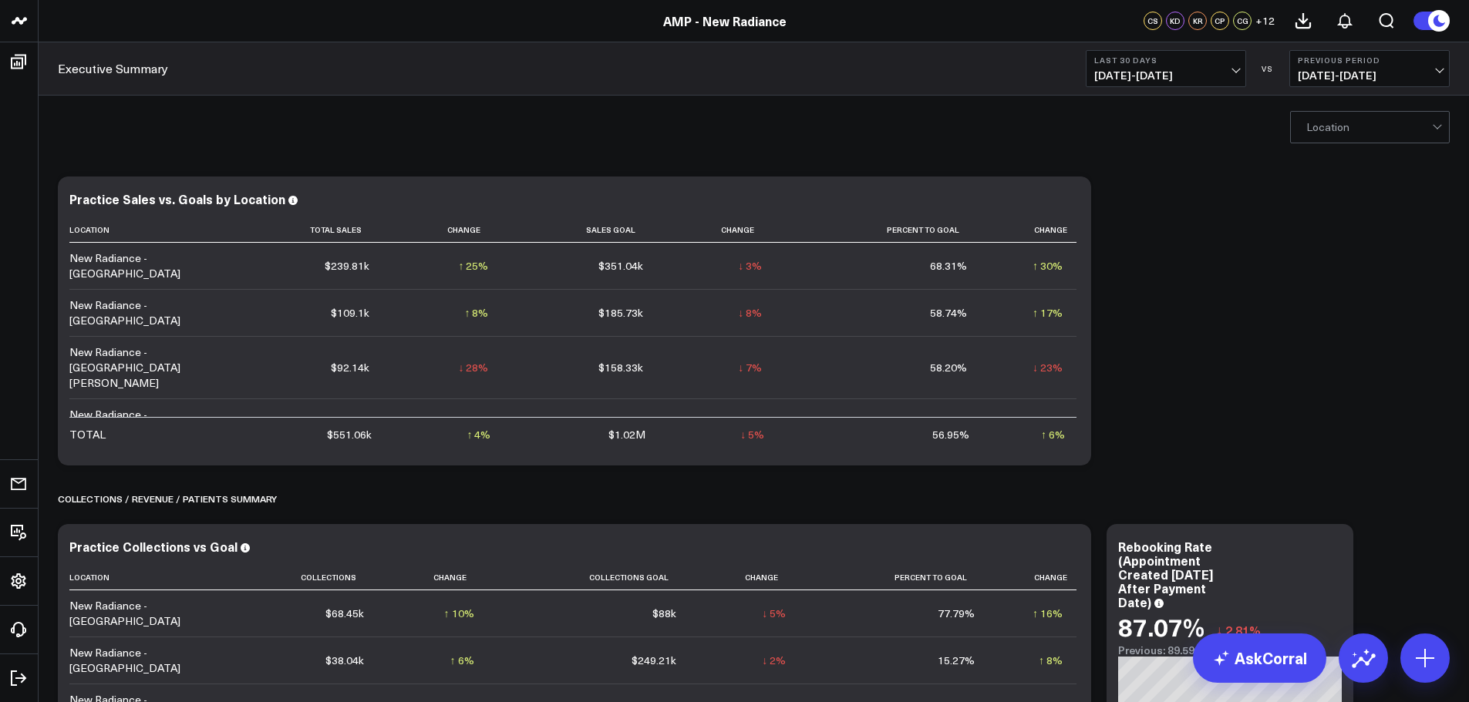  Describe the element at coordinates (627, 435) in the screenshot. I see `div: $1.02M` at that location.